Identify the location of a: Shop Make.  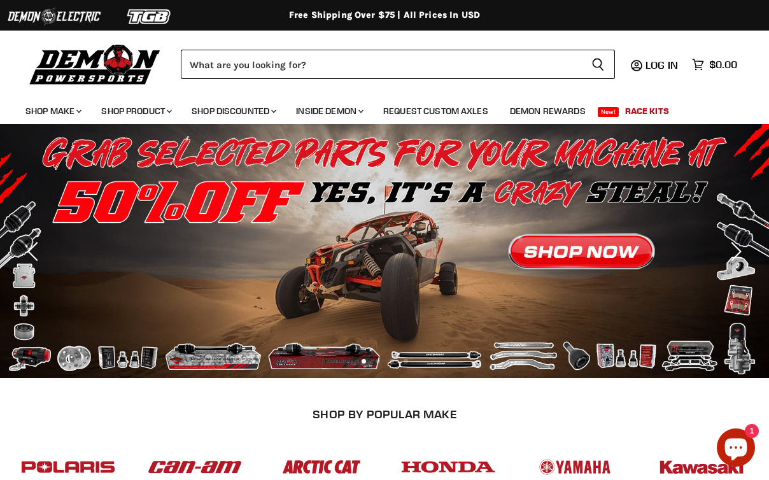
(52, 111).